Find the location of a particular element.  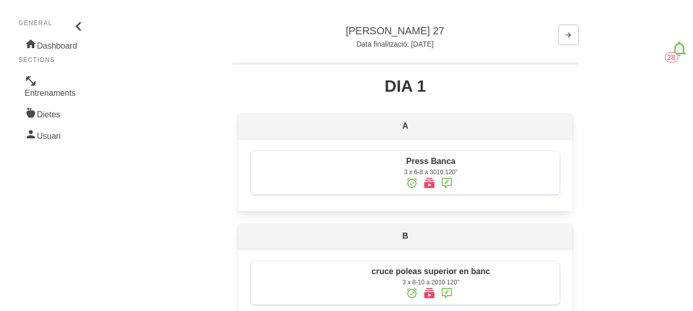

p: Sections is located at coordinates (52, 60).